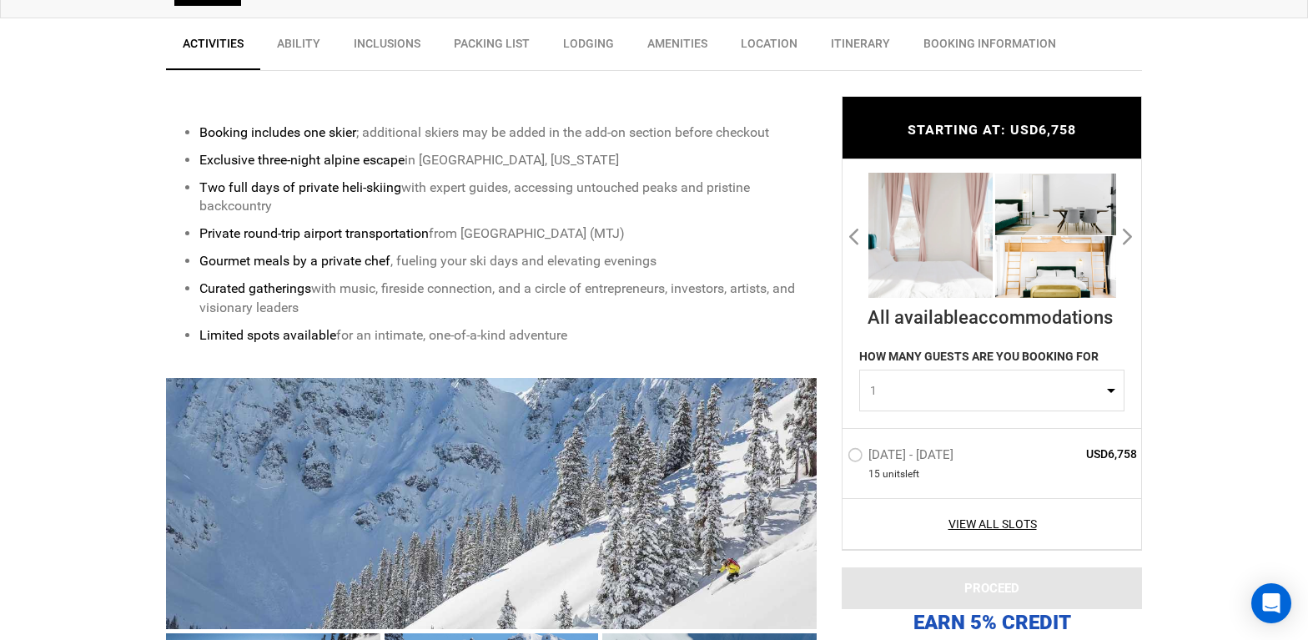 The width and height of the screenshot is (1308, 640). Describe the element at coordinates (491, 48) in the screenshot. I see `a: Packing List` at that location.